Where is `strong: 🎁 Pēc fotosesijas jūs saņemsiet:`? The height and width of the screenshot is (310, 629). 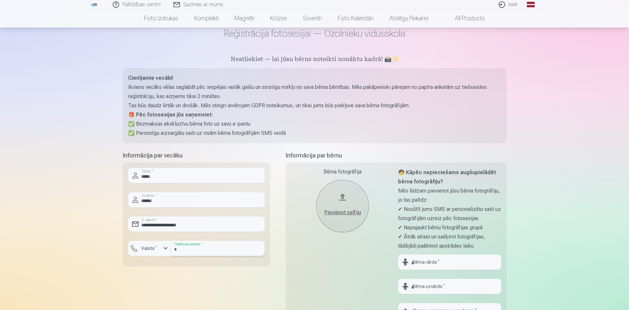
strong: 🎁 Pēc fotosesijas jūs saņemsiet: is located at coordinates (170, 115).